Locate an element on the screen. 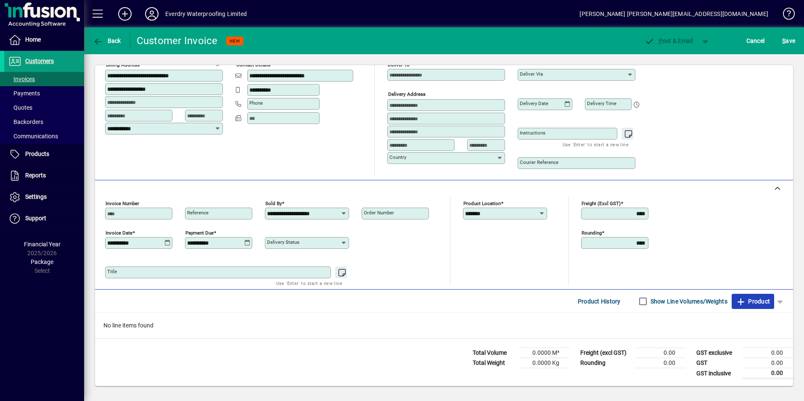 The image size is (804, 401). mat-label: Title is located at coordinates (112, 272).